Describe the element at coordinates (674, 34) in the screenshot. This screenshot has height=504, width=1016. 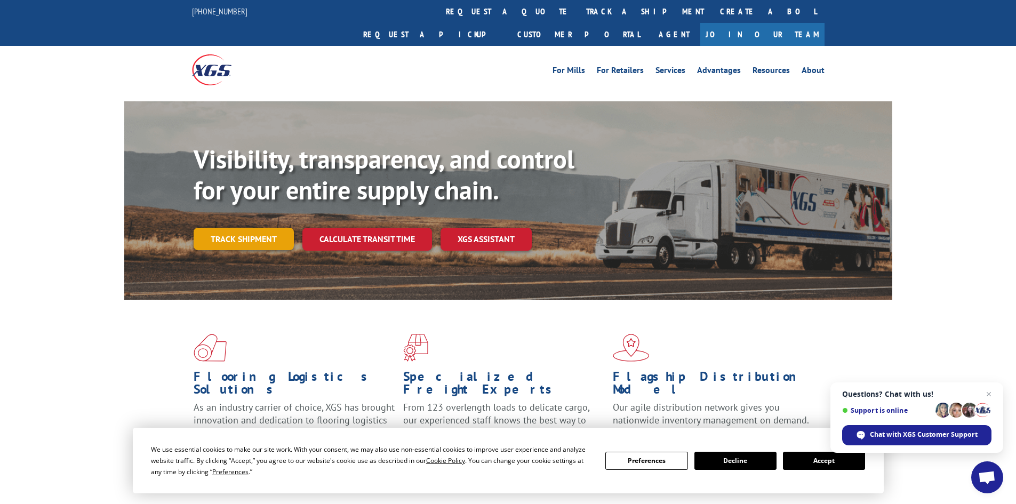
I see `a: Agent` at that location.